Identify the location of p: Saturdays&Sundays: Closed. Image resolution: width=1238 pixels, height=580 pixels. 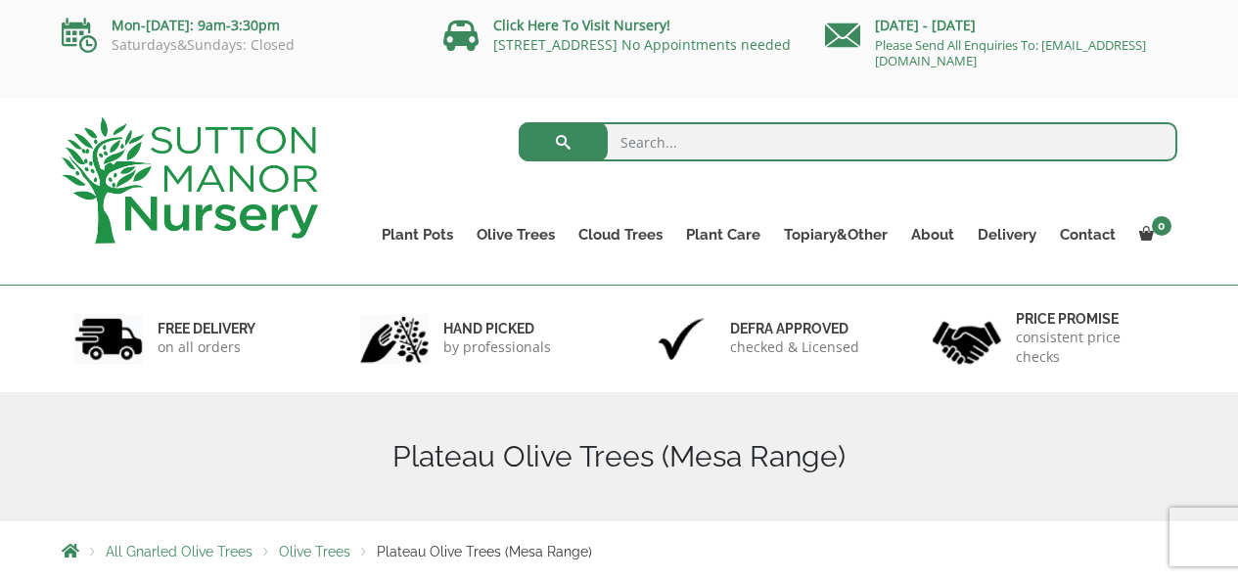
(238, 45).